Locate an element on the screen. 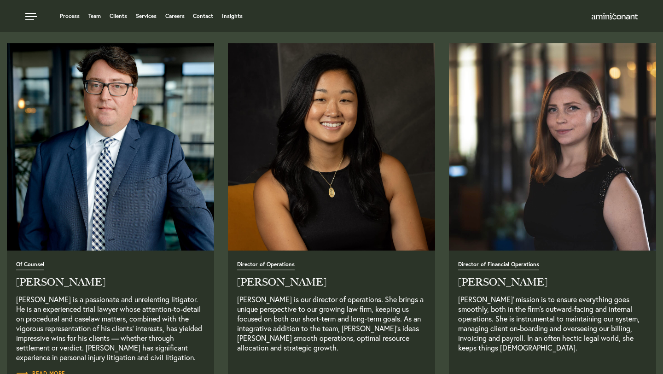 The image size is (663, 374). img: emily-skeen.jpg is located at coordinates (331, 147).